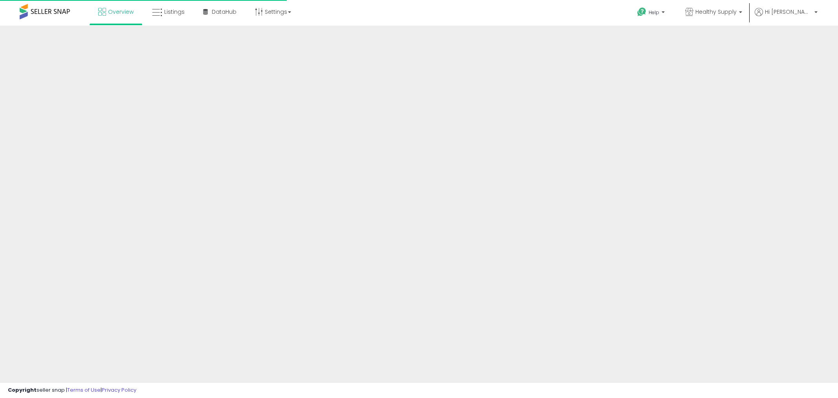 The height and width of the screenshot is (398, 838). I want to click on i: Get Help, so click(642, 12).